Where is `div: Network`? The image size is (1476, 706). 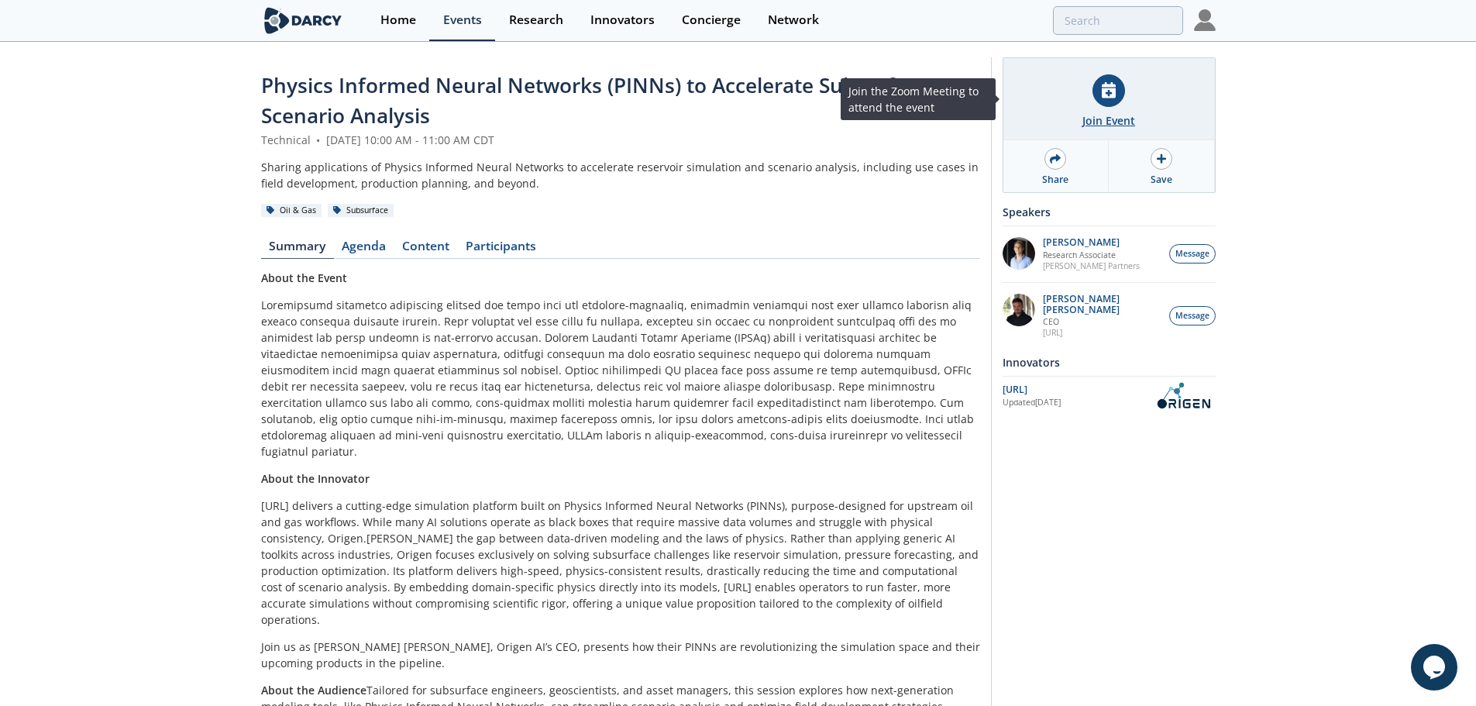
div: Network is located at coordinates (793, 20).